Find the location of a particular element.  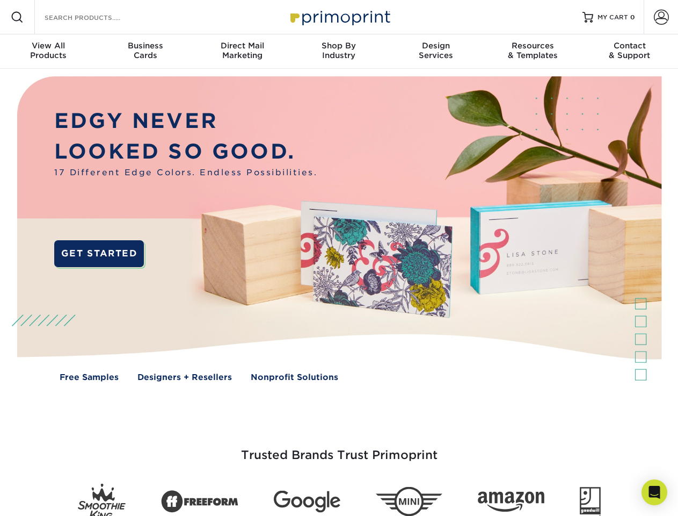

a: Free Samples is located at coordinates (89, 377).